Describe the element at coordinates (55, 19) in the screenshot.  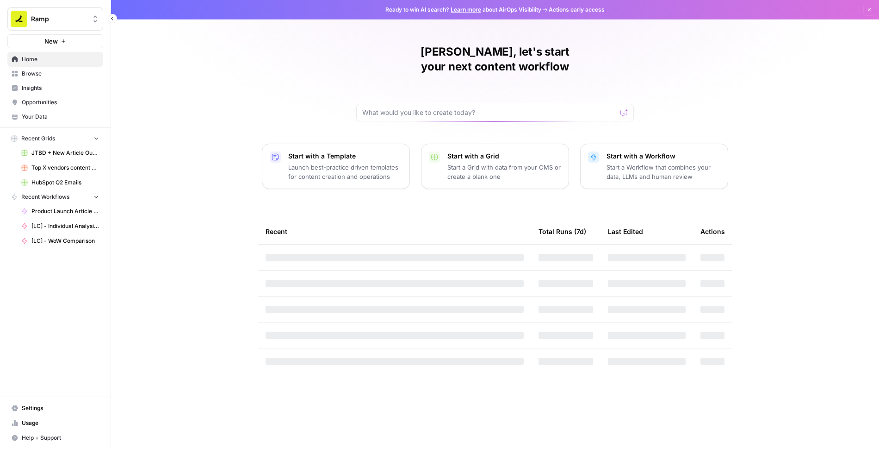
I see `button: Workspace: Ramp` at that location.